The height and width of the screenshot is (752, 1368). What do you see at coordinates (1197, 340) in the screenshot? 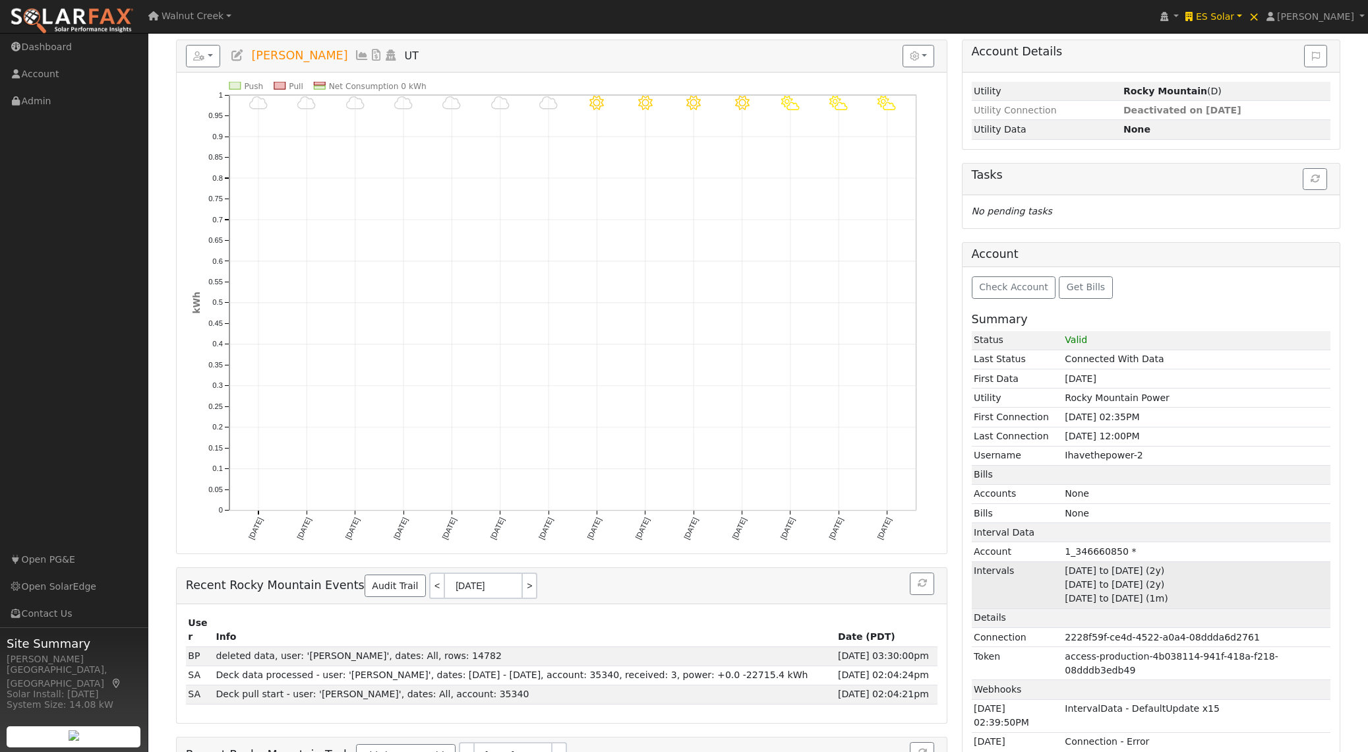
I see `td: Valid` at bounding box center [1197, 340].